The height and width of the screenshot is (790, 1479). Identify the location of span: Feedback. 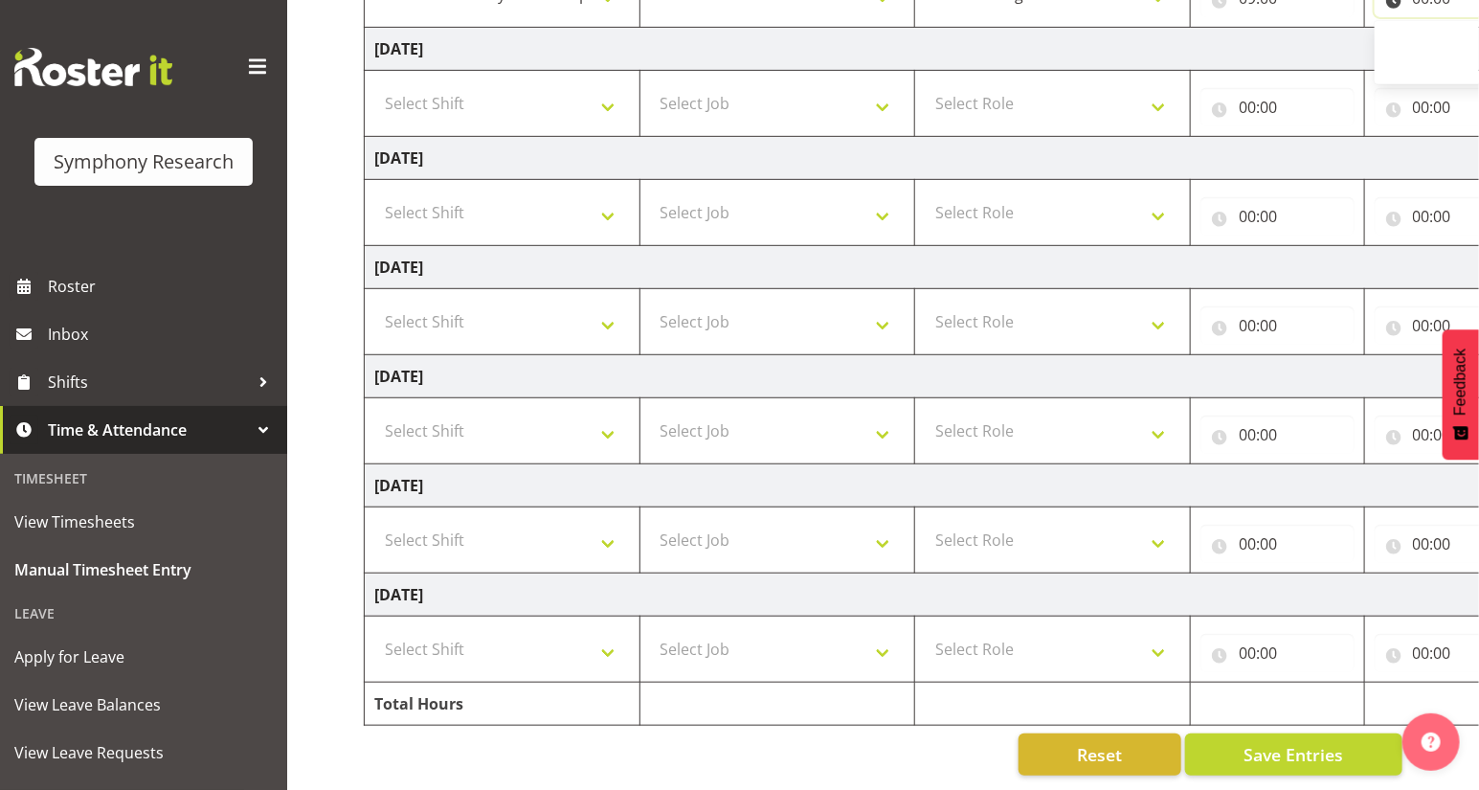
(1461, 382).